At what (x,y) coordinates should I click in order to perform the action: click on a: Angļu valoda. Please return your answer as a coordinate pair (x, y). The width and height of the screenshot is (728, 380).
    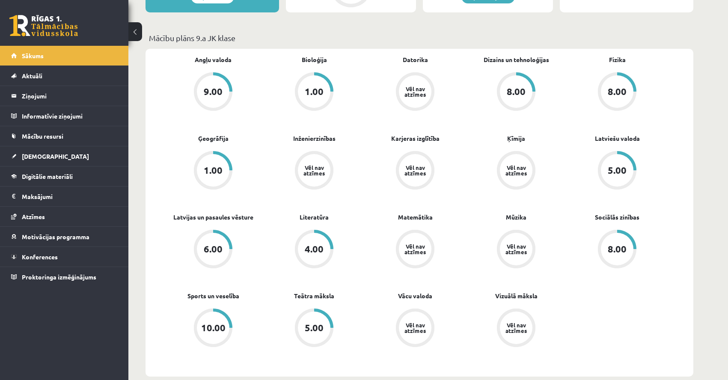
    Looking at the image, I should click on (213, 60).